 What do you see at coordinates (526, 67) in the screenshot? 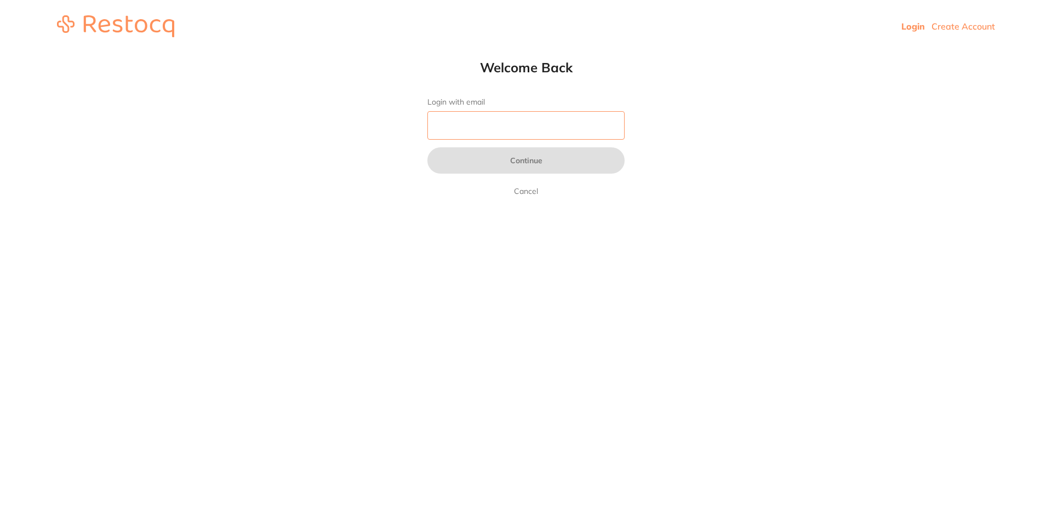
I see `h1: Welcome Back` at bounding box center [526, 67].